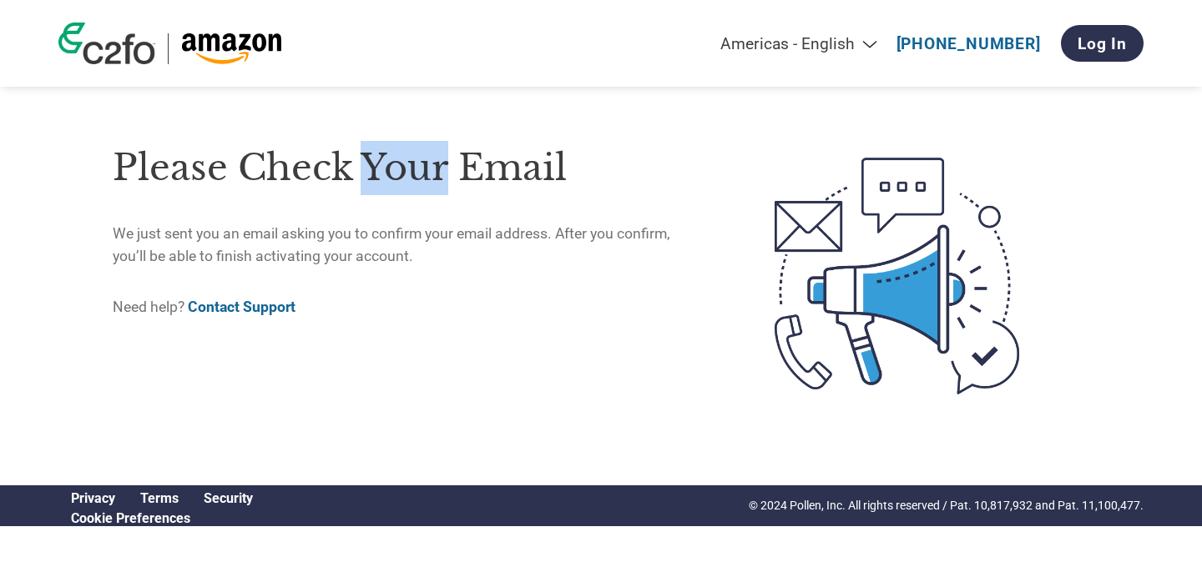 The width and height of the screenshot is (1202, 587). Describe the element at coordinates (107, 43) in the screenshot. I see `img: c2fo logo` at that location.